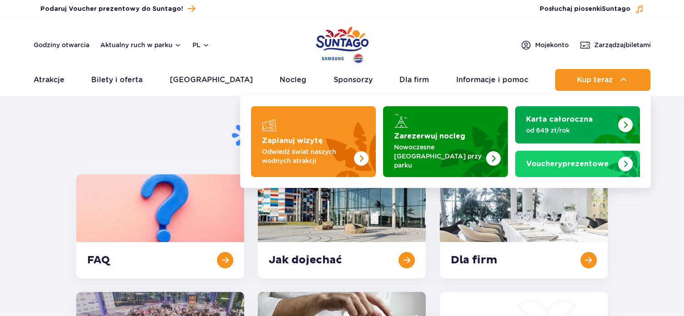 This screenshot has width=684, height=316. I want to click on a: Bilety i oferta, so click(117, 80).